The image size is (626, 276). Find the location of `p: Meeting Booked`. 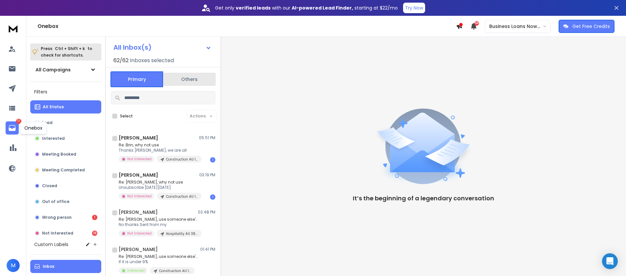

p: Meeting Booked is located at coordinates (59, 154).